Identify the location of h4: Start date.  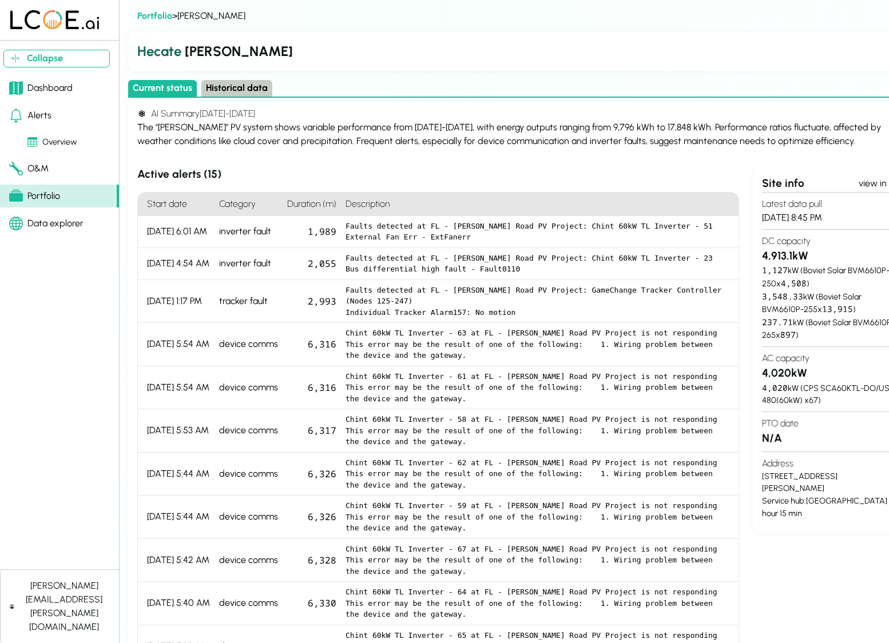
(176, 204).